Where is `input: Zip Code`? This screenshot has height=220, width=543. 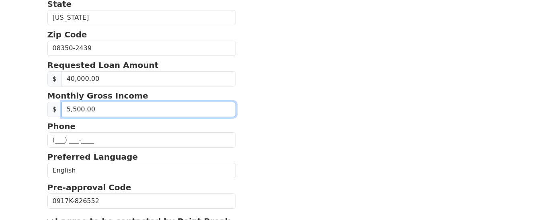
input: Zip Code is located at coordinates (142, 48).